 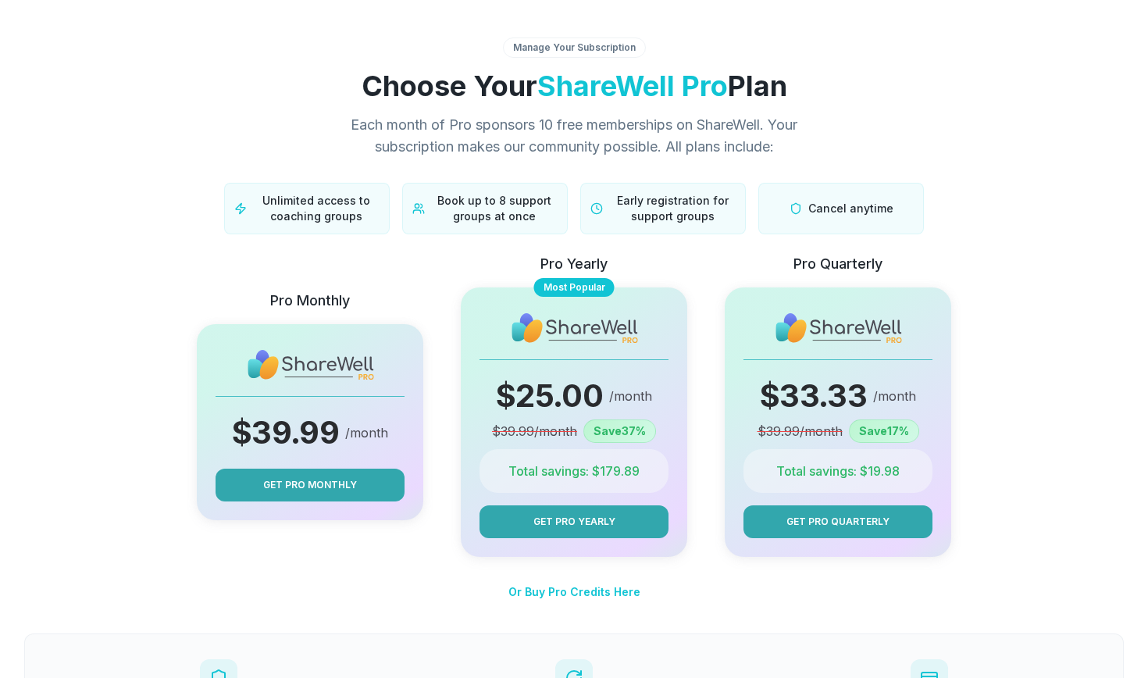 What do you see at coordinates (574, 48) in the screenshot?
I see `div: Manage Your Subscription` at bounding box center [574, 48].